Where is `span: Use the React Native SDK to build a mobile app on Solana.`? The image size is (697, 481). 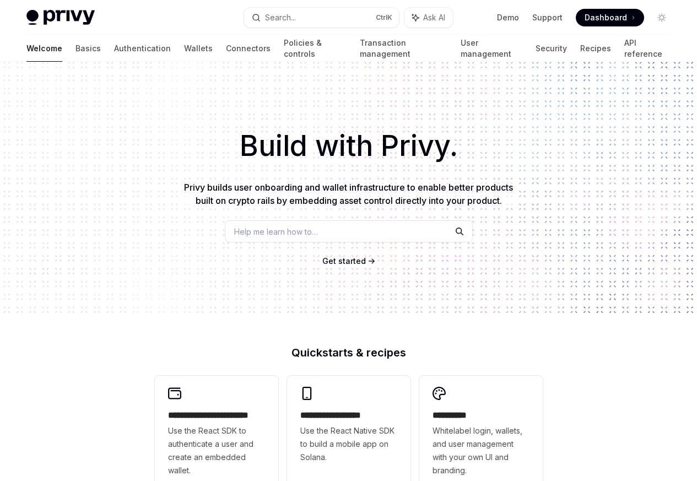 span: Use the React Native SDK to build a mobile app on Solana. is located at coordinates (349, 444).